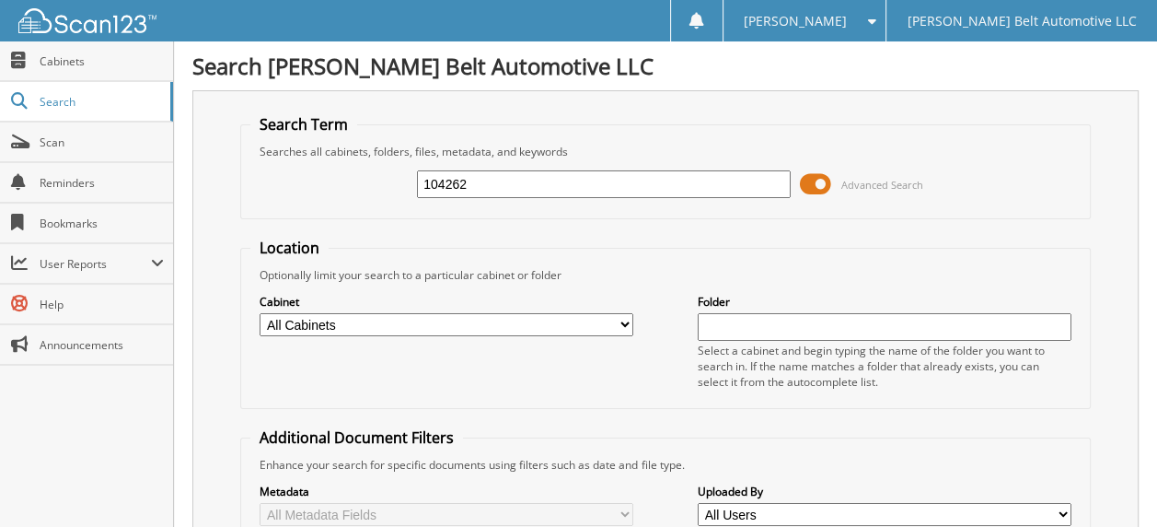 The width and height of the screenshot is (1157, 527). Describe the element at coordinates (101, 182) in the screenshot. I see `span: Reminders` at that location.